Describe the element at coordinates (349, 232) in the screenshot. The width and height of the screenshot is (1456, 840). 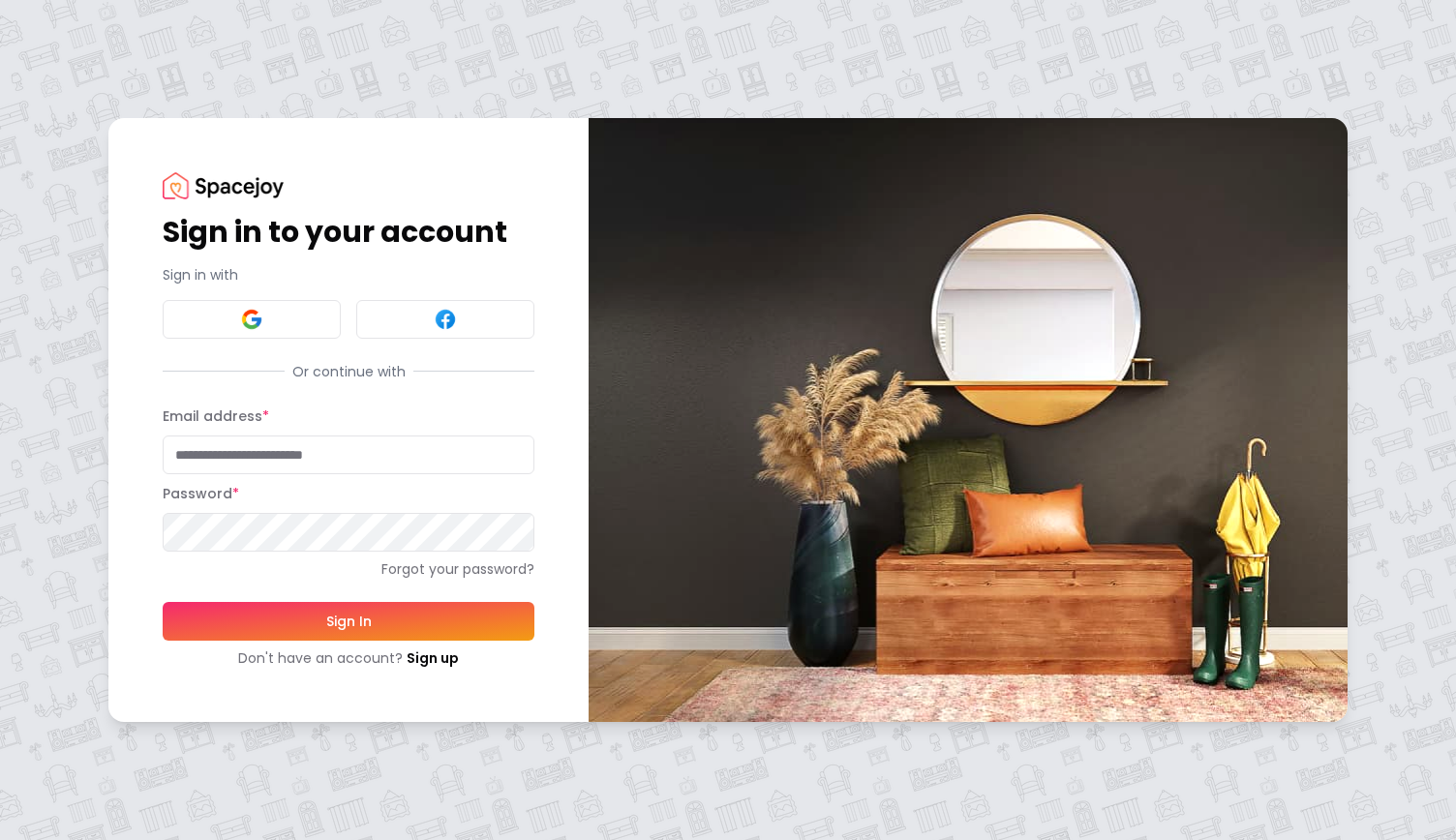
I see `h1: Sign in to your account` at that location.